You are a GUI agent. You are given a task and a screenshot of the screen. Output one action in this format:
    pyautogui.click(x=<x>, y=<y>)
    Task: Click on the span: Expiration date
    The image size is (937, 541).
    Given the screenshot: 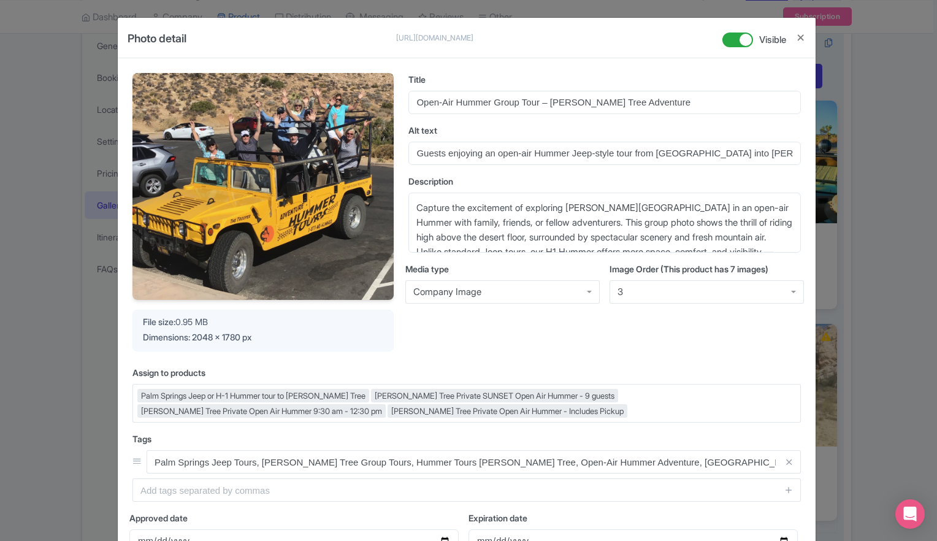 What is the action you would take?
    pyautogui.click(x=498, y=518)
    